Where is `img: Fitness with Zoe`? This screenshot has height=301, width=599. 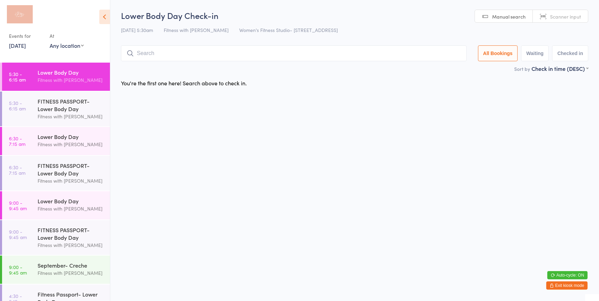
img: Fitness with Zoe is located at coordinates (20, 14).